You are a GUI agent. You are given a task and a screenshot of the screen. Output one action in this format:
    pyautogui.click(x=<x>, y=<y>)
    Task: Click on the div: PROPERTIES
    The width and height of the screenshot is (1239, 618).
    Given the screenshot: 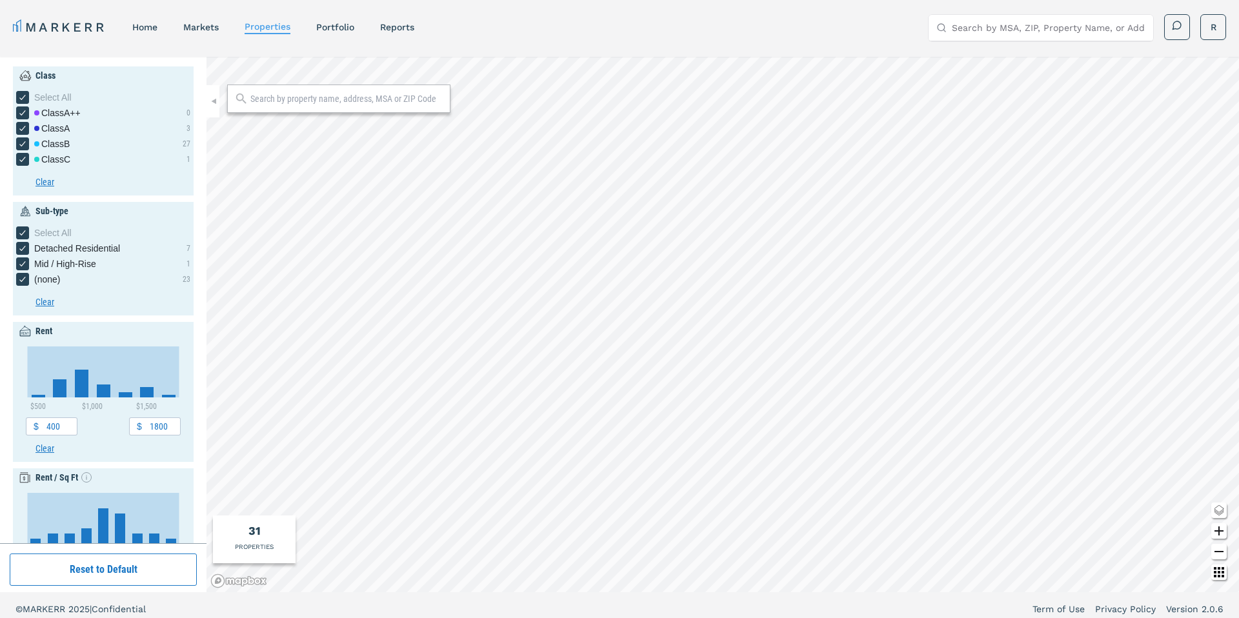 What is the action you would take?
    pyautogui.click(x=254, y=546)
    